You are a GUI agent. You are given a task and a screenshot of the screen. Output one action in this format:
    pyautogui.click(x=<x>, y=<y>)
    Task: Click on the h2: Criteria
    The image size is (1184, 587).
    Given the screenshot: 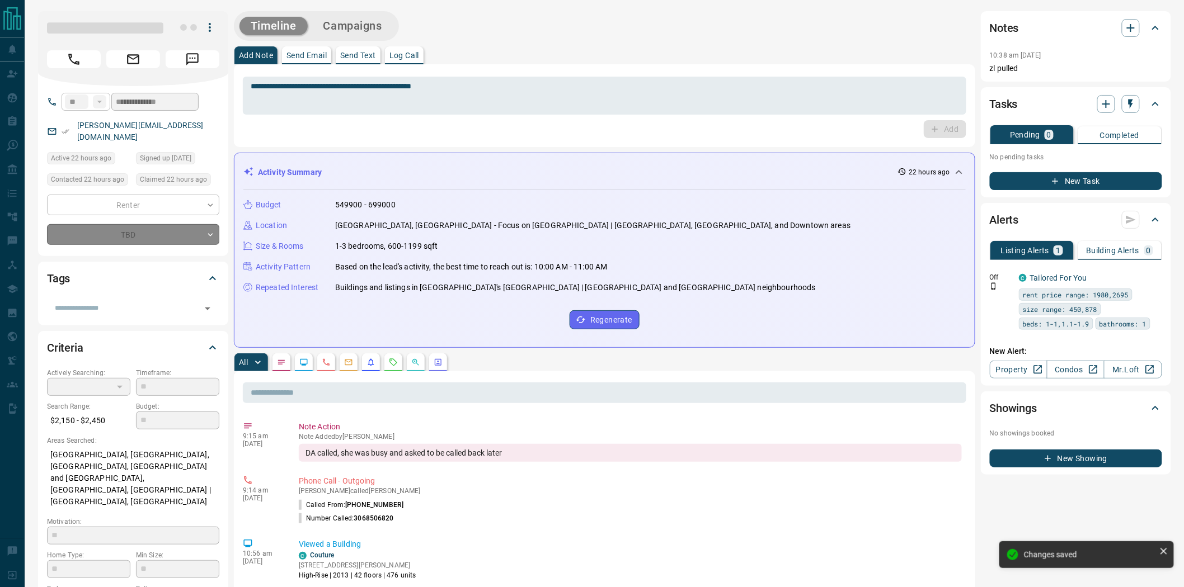 What is the action you would take?
    pyautogui.click(x=65, y=348)
    